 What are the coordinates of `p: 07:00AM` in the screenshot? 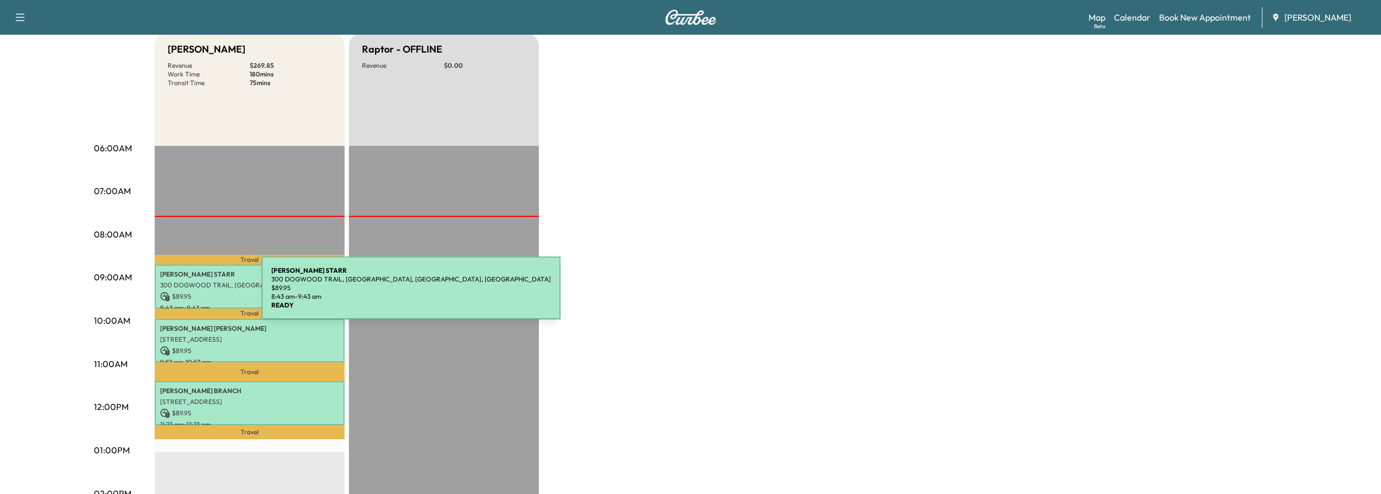 It's located at (112, 191).